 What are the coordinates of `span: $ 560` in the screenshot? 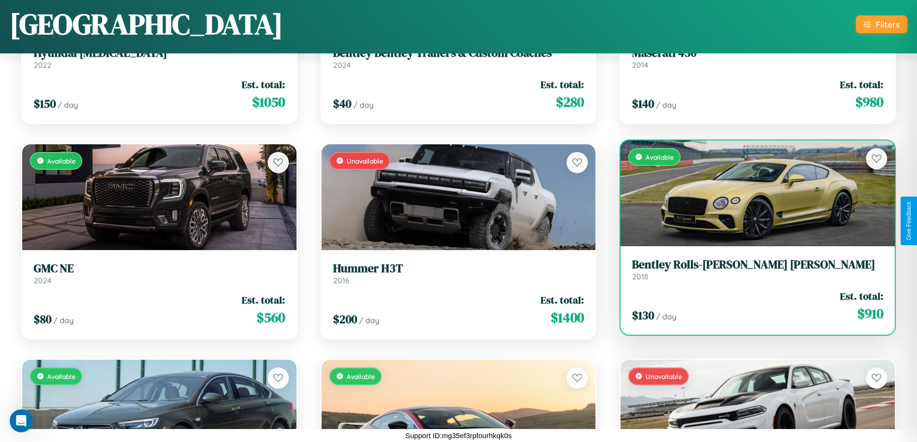 It's located at (270, 318).